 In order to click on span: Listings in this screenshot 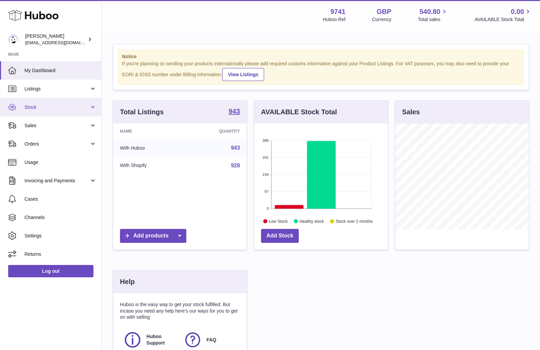, I will do `click(57, 89)`.